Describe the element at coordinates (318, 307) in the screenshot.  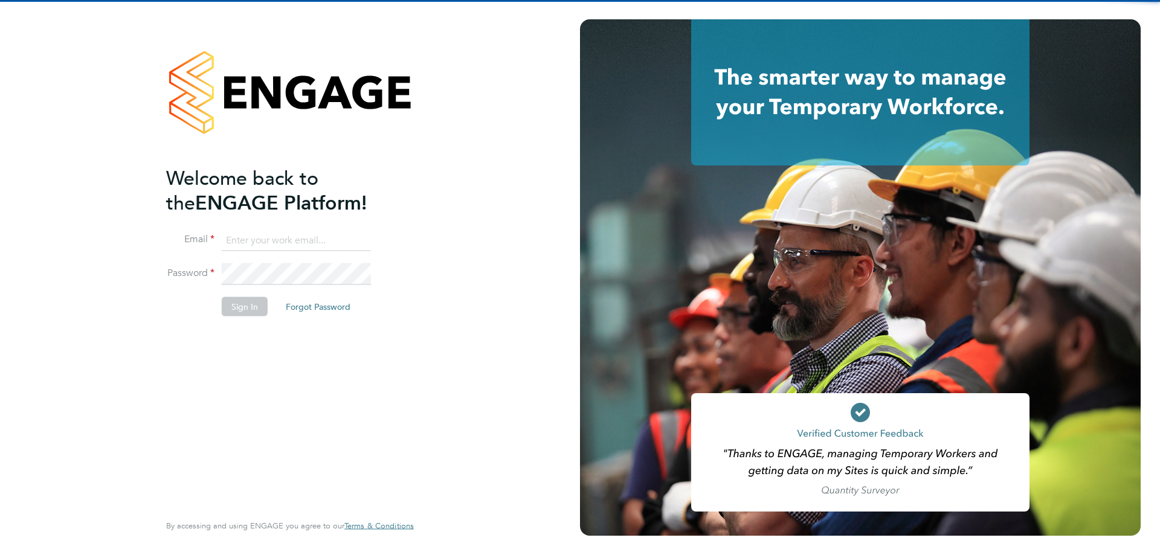
I see `button: Forgot Password` at that location.